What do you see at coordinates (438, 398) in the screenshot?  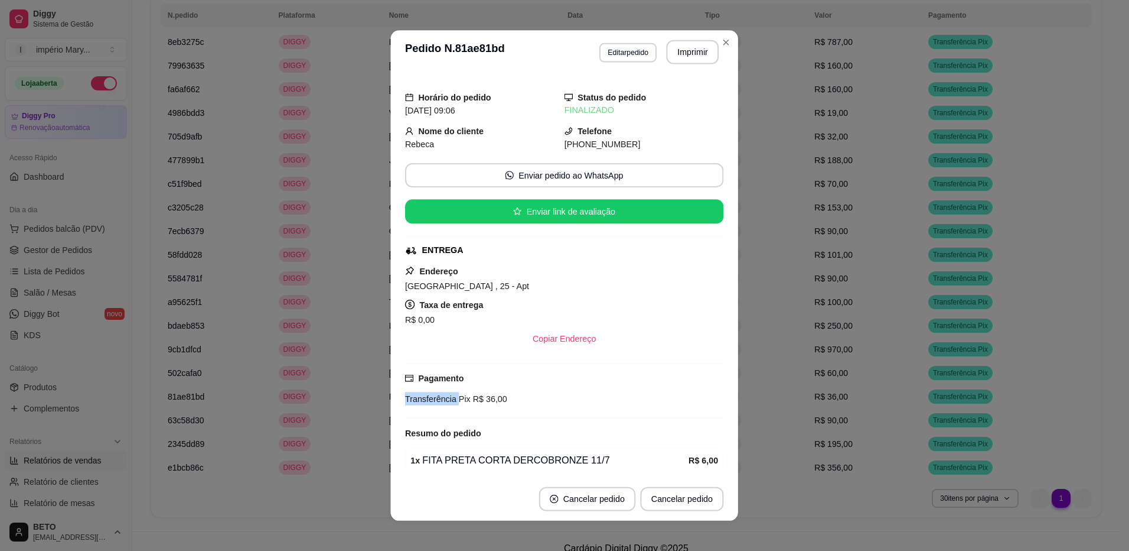 I see `span: Transferência Pix` at bounding box center [438, 398].